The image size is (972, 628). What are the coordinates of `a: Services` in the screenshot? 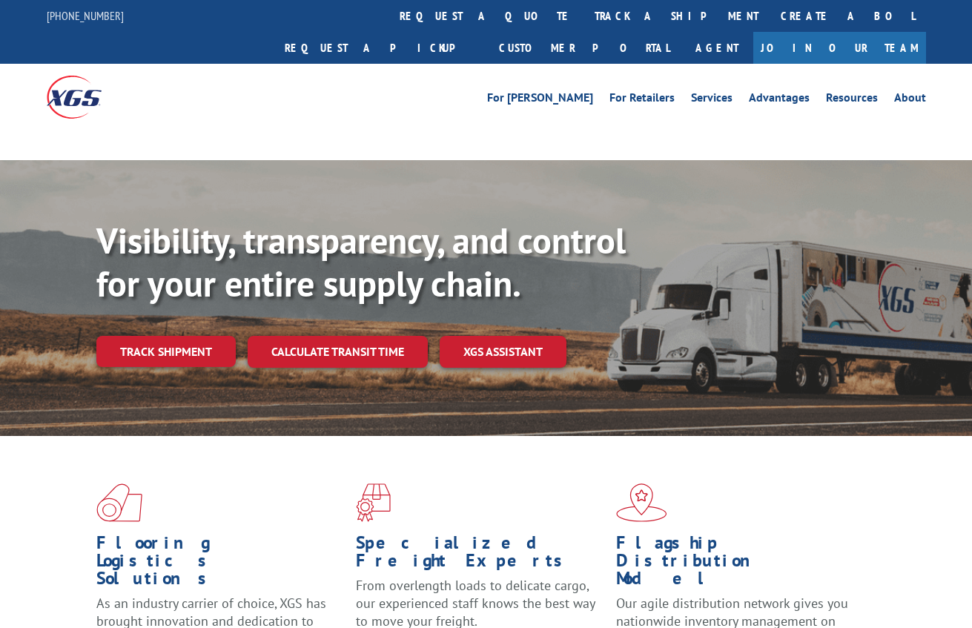 It's located at (712, 100).